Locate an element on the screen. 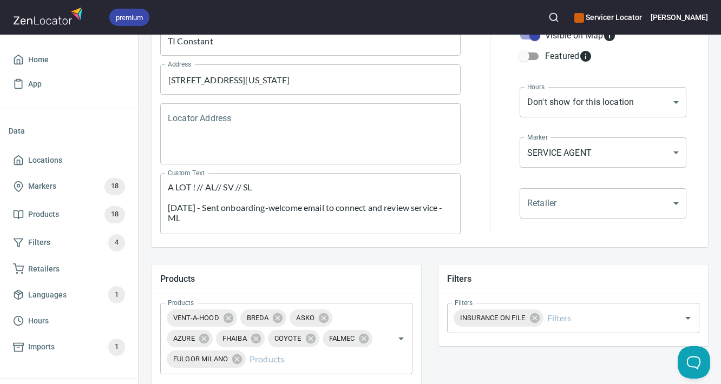 The width and height of the screenshot is (721, 384). div: BREDA is located at coordinates (264, 318).